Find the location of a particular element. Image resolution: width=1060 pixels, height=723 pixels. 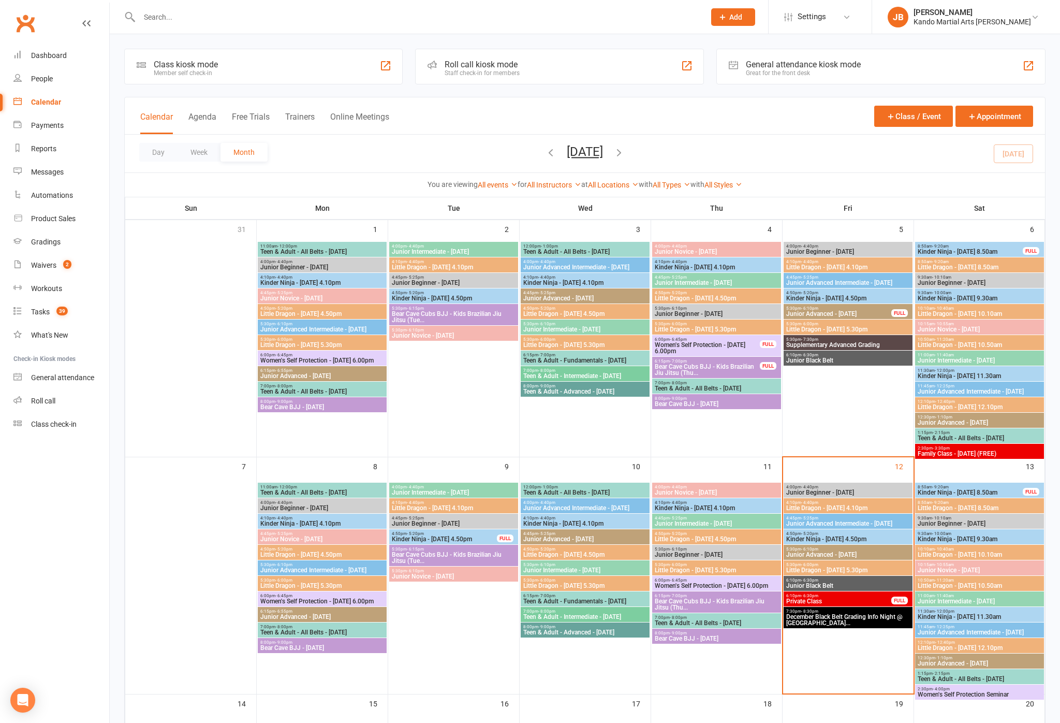

span: - 9:00pm is located at coordinates (547, 386).